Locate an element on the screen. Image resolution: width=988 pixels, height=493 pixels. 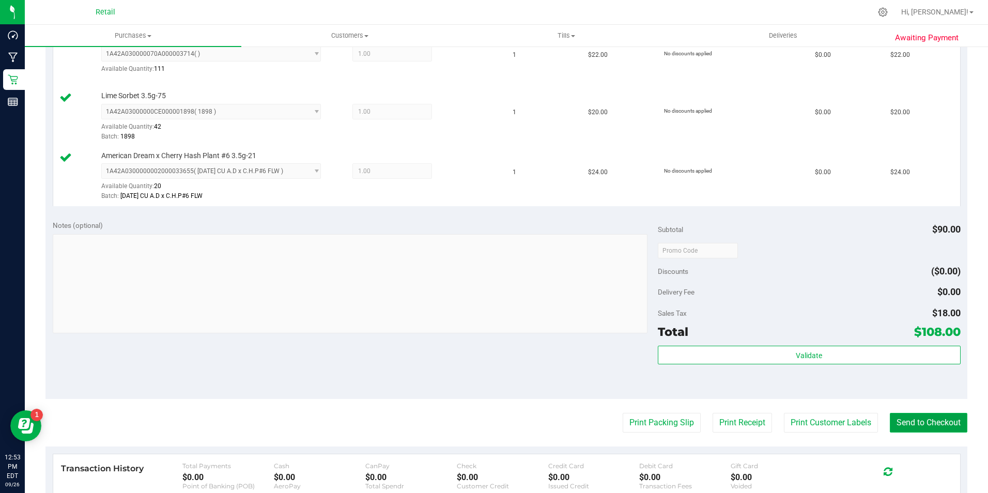
span: Discounts is located at coordinates (673, 271).